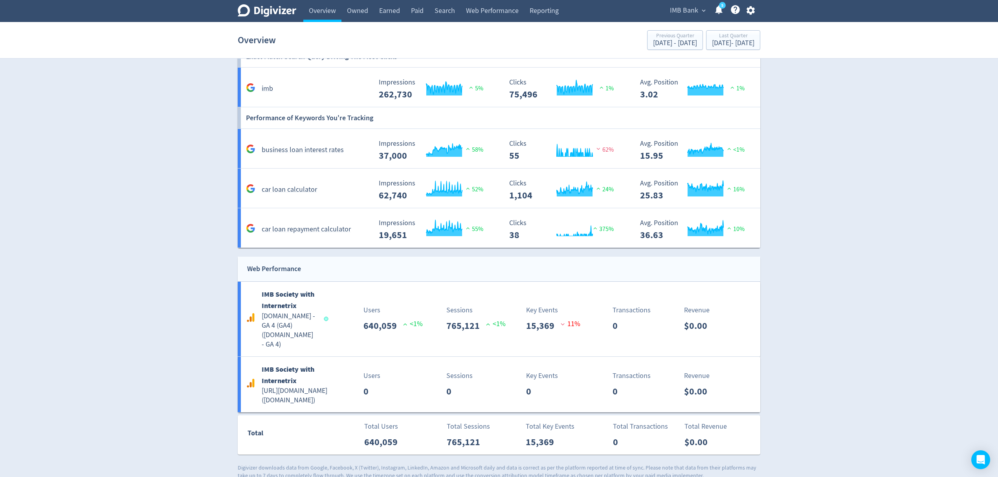 The width and height of the screenshot is (998, 477). Describe the element at coordinates (553, 310) in the screenshot. I see `p: Key Events` at that location.